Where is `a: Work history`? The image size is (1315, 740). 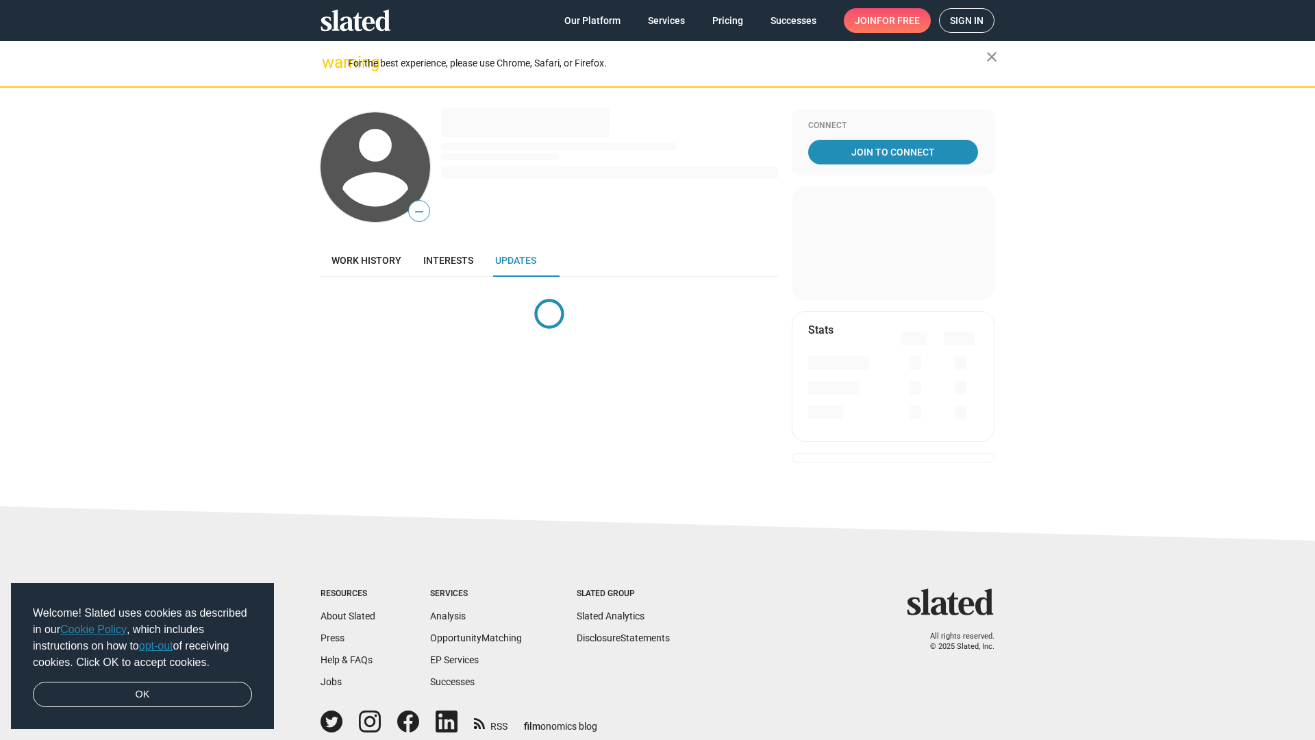 a: Work history is located at coordinates (366, 260).